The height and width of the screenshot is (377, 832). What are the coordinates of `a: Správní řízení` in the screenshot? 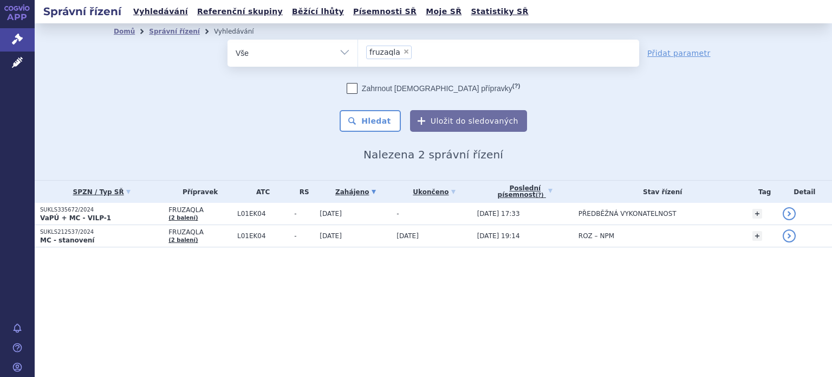 It's located at (174, 31).